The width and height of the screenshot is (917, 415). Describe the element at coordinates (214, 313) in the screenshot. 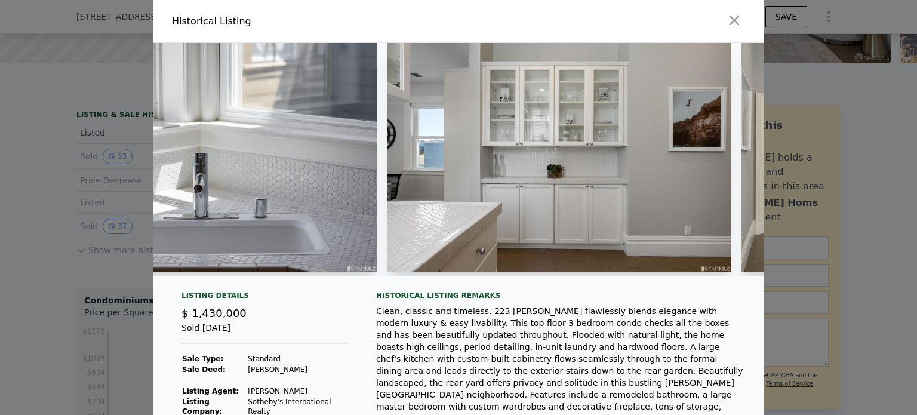

I see `span: $ 1,430,000` at that location.